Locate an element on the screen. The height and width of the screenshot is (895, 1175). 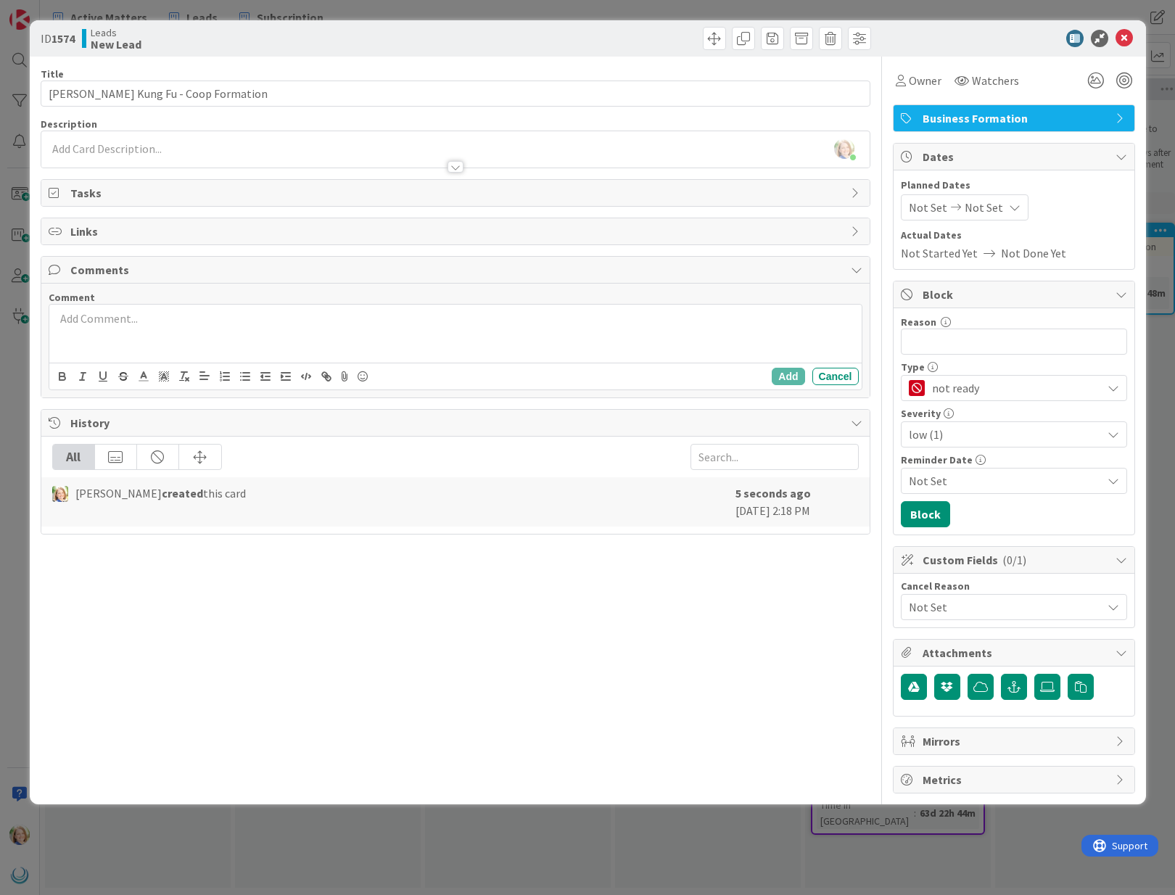
b: 1574 is located at coordinates (63, 38).